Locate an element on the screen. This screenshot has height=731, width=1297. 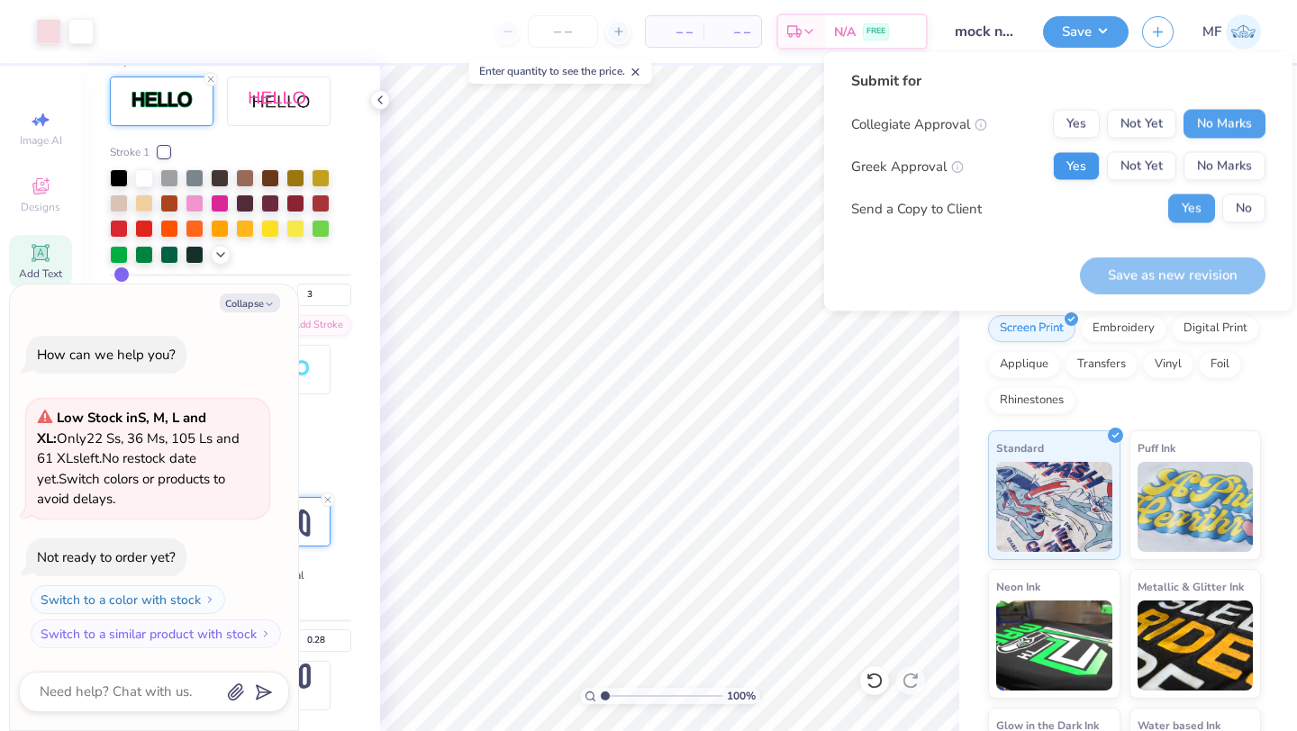
div: Enter quantity to see the price. is located at coordinates (560, 71).